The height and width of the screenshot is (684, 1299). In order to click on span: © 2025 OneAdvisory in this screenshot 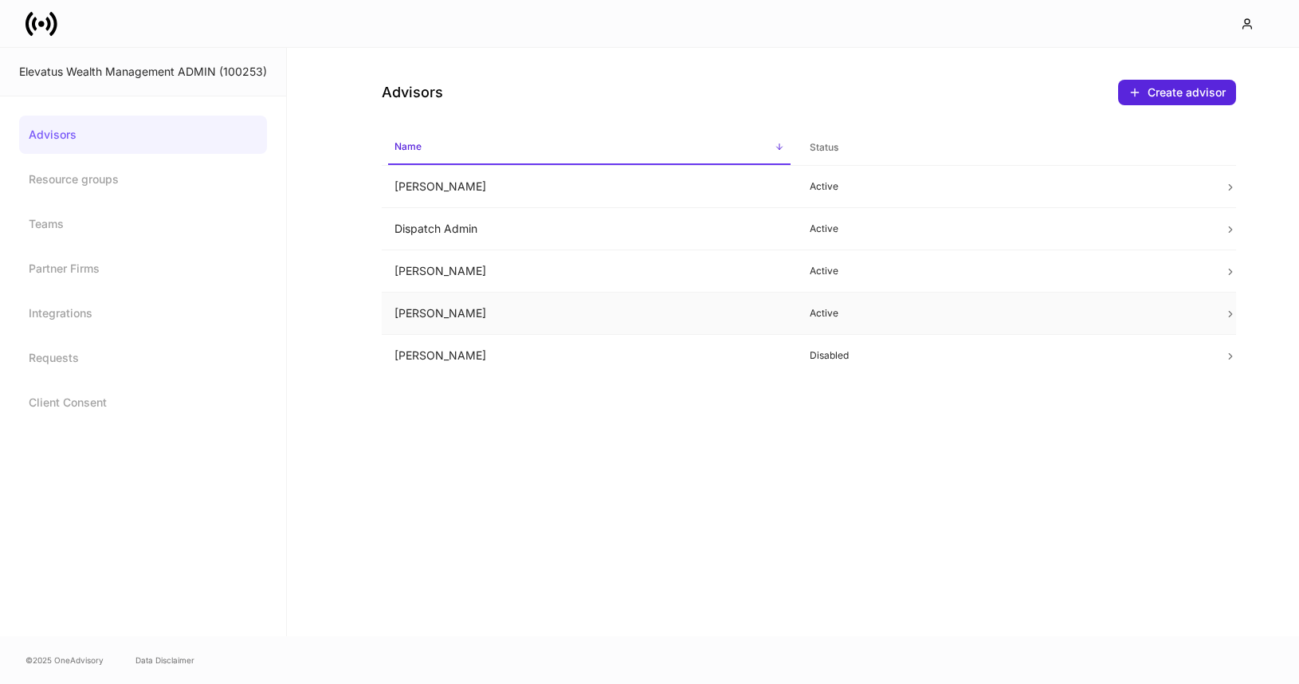, I will do `click(65, 660)`.